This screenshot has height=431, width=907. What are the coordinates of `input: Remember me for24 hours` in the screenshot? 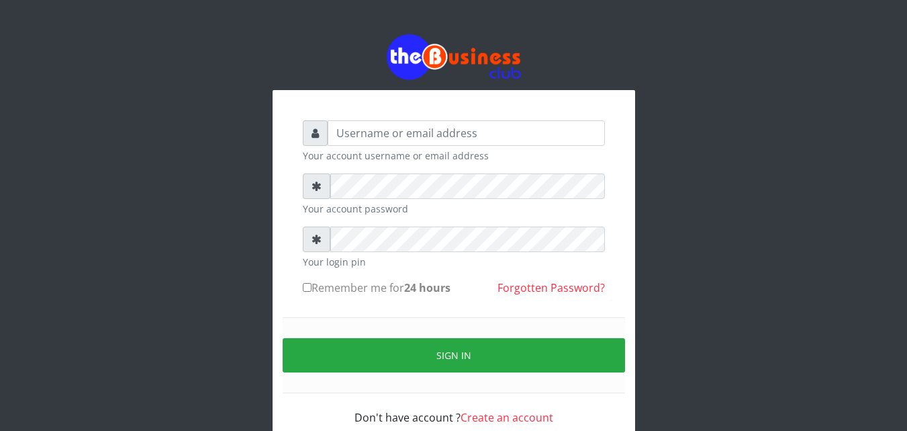 It's located at (307, 287).